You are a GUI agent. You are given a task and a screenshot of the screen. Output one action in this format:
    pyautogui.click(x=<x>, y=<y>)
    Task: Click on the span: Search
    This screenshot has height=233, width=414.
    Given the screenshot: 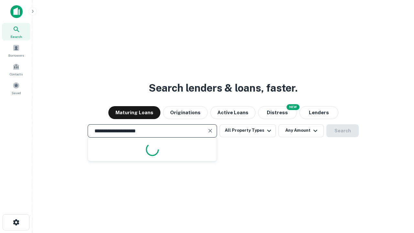 What is the action you would take?
    pyautogui.click(x=16, y=37)
    